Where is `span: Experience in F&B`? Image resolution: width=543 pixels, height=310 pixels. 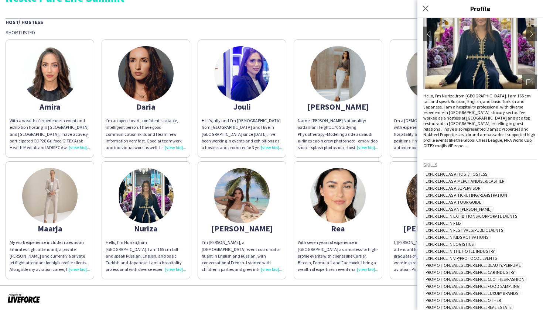
span: Experience in F&B is located at coordinates (443, 223).